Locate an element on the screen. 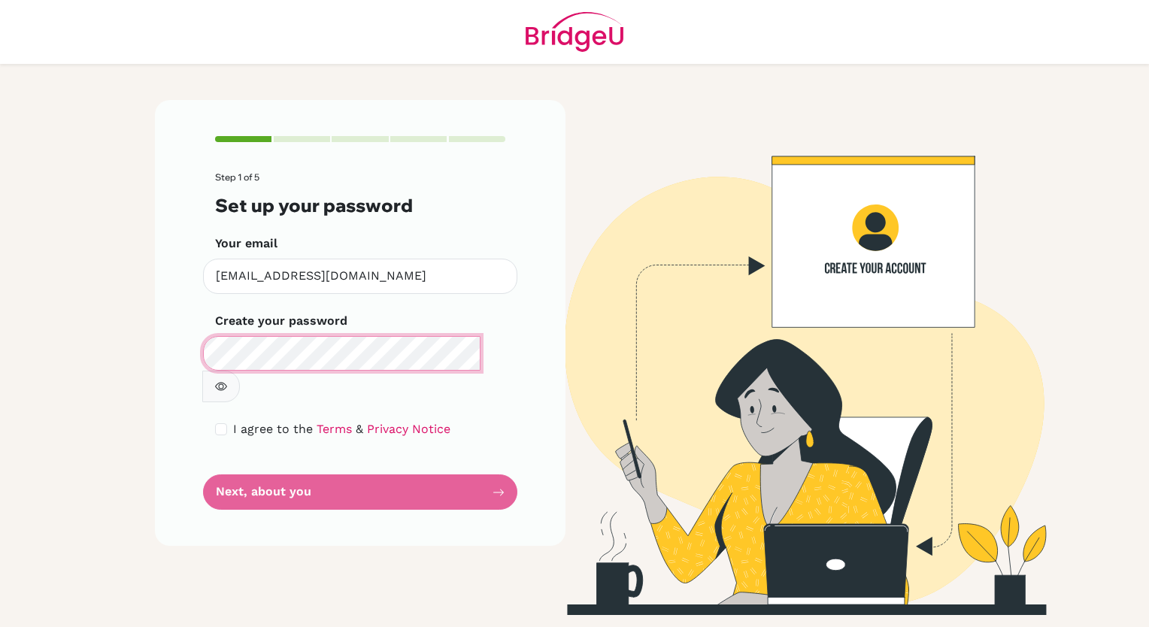 This screenshot has width=1149, height=627. label: Create your password is located at coordinates (281, 321).